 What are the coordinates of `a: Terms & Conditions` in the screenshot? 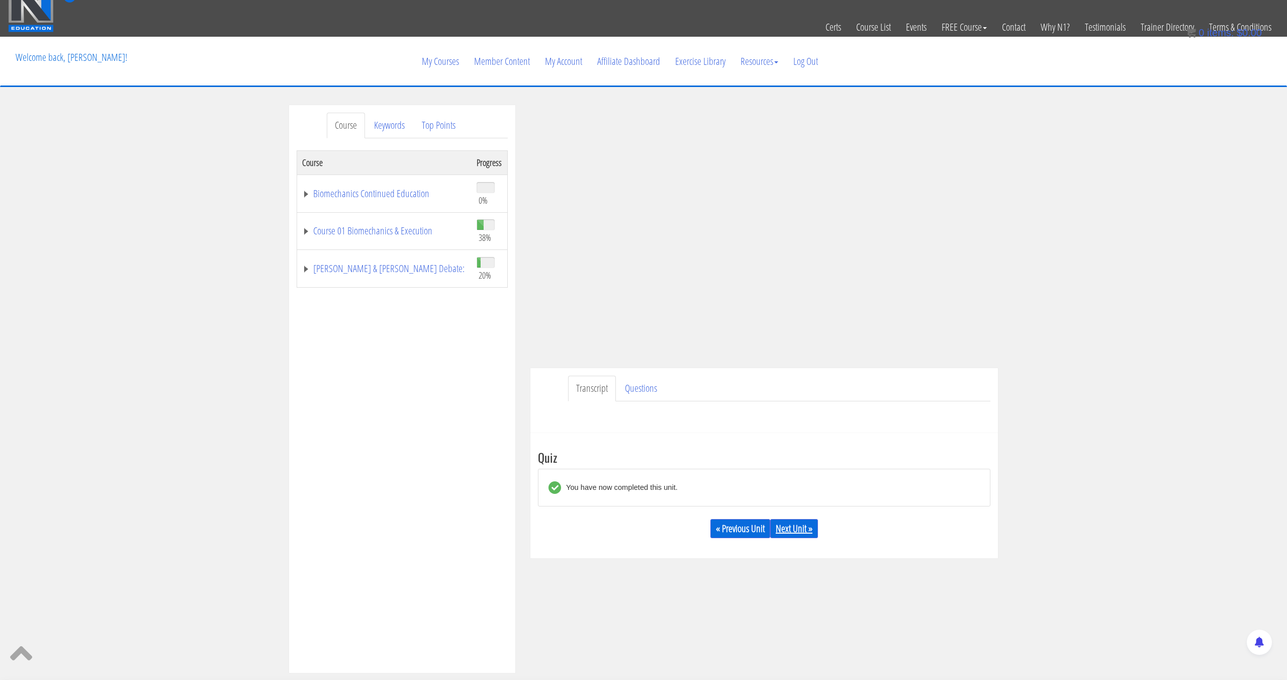 It's located at (1240, 27).